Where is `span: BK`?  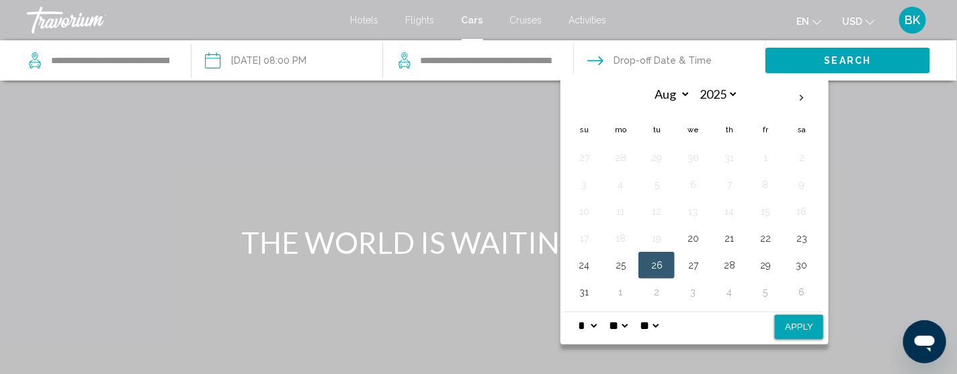
span: BK is located at coordinates (913, 20).